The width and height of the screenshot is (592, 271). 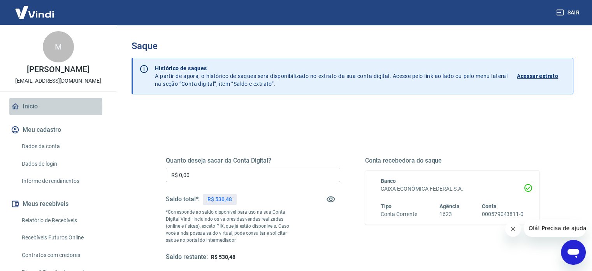 I want to click on p: Histórico de saques, so click(x=331, y=68).